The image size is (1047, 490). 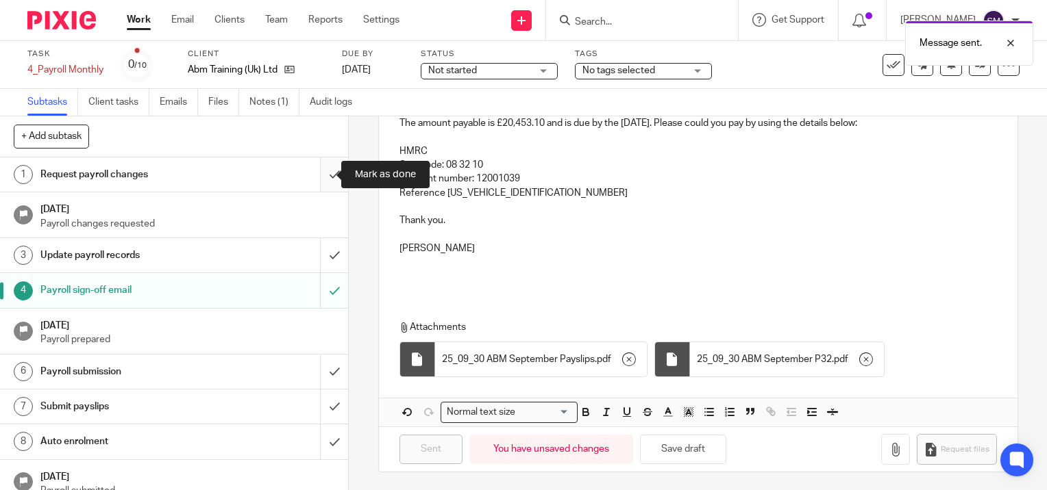 I want to click on div: 4_Payroll Monthly, so click(x=65, y=70).